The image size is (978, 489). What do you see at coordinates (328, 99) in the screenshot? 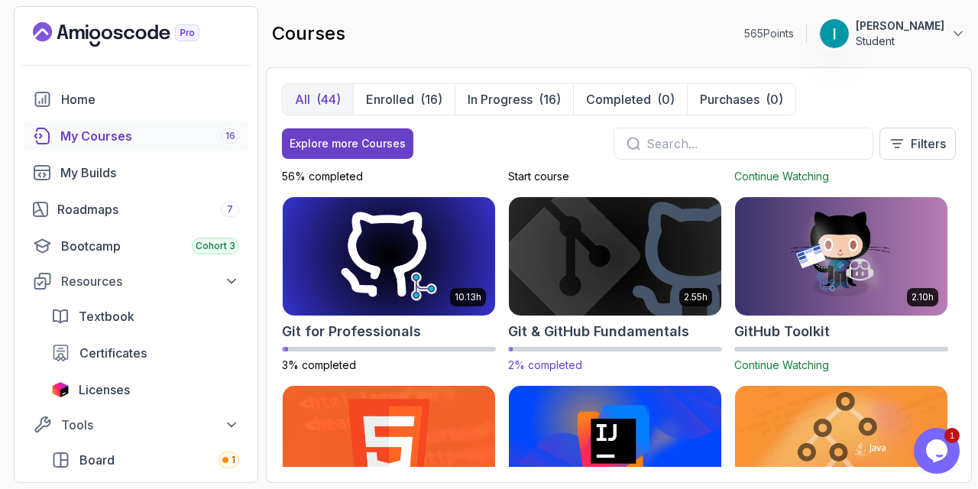
I see `div: (44)` at bounding box center [328, 99].